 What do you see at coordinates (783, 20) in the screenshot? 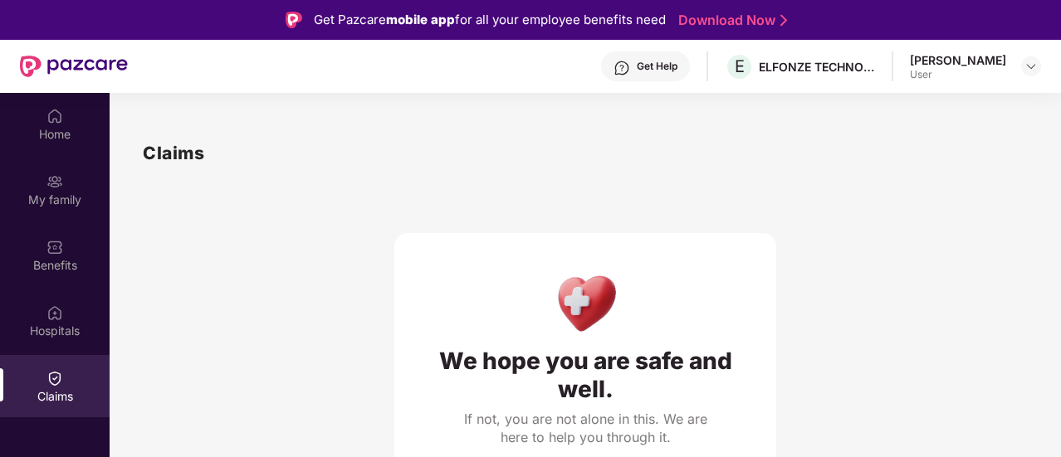
I see `img: Stroke` at bounding box center [783, 20].